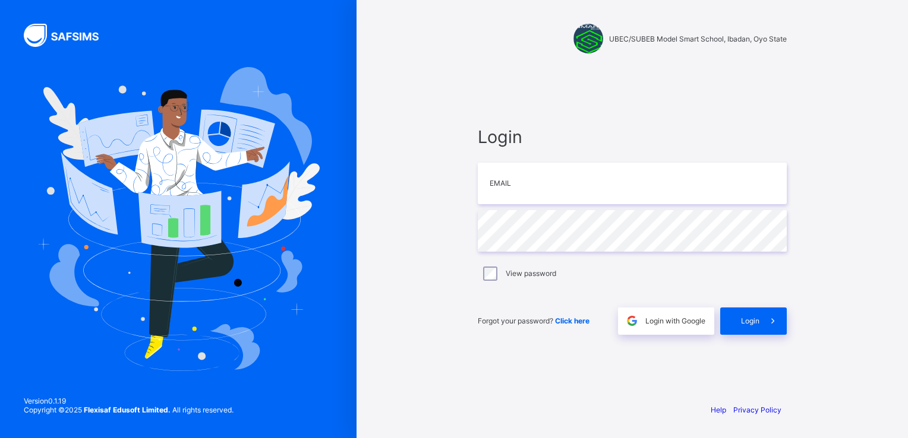 This screenshot has height=438, width=908. Describe the element at coordinates (178, 219) in the screenshot. I see `img: Hero Image` at that location.